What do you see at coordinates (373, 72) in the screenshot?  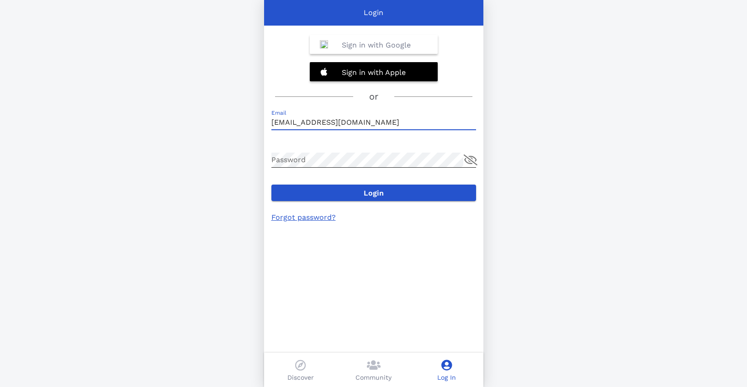 I see `b: Sign in with Apple` at bounding box center [373, 72].